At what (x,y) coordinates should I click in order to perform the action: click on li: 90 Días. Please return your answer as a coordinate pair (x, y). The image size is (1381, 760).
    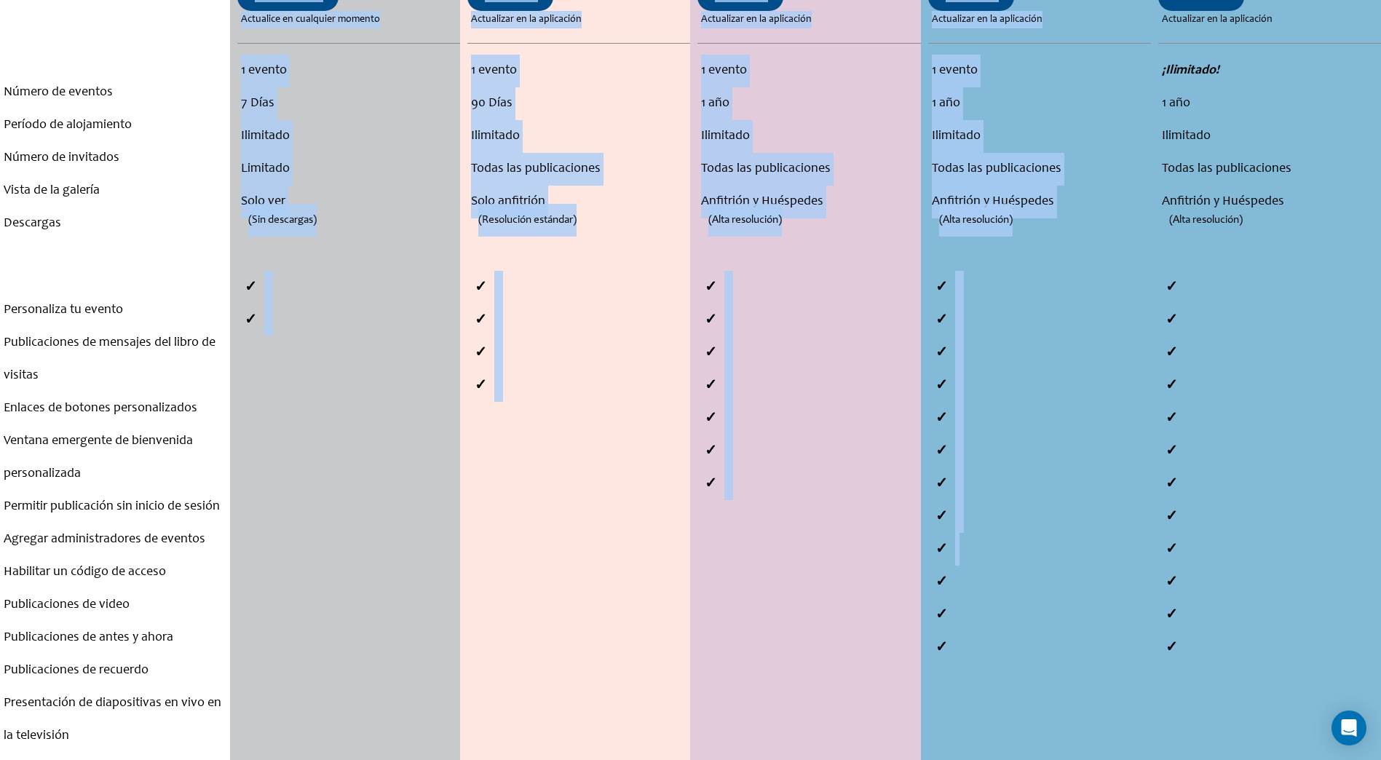
    Looking at the image, I should click on (579, 103).